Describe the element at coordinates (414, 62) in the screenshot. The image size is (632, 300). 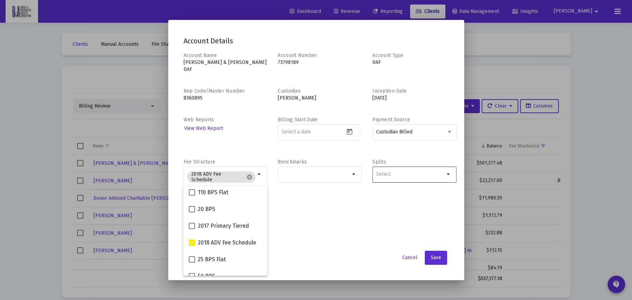
I see `p: DAF` at that location.